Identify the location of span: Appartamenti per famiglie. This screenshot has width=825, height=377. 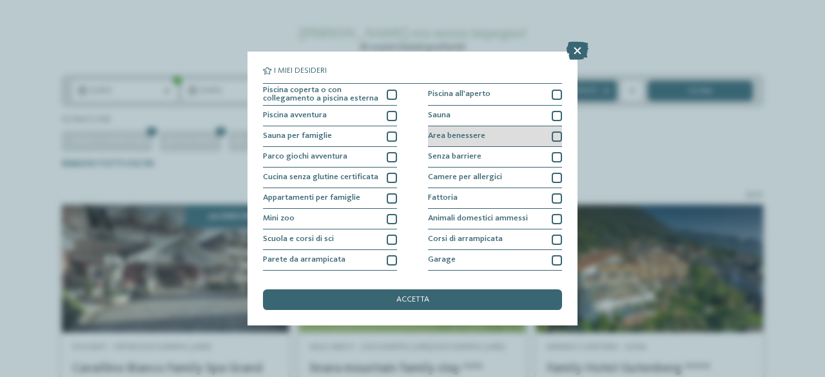
(311, 198).